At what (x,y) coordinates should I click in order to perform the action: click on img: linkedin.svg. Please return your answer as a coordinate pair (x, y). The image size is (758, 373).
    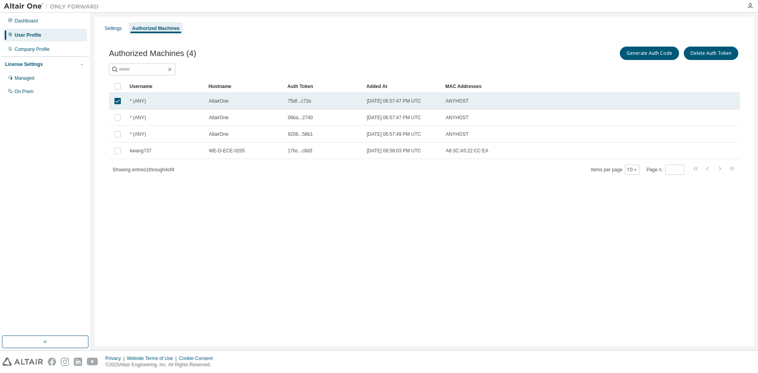
    Looking at the image, I should click on (78, 362).